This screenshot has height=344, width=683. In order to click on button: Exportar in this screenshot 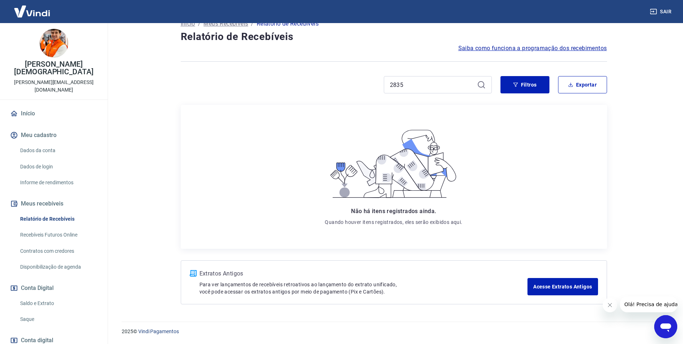, I will do `click(583, 85)`.